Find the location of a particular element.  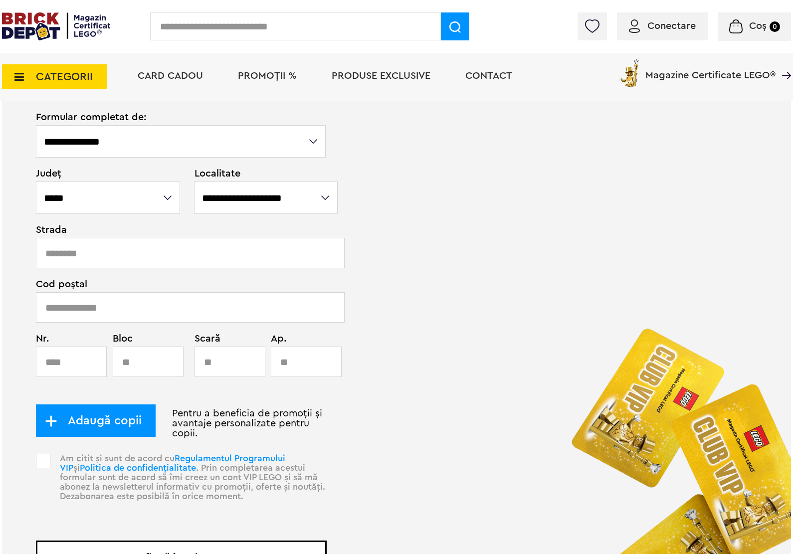

p: Am citit și sunt de acord cu și . Prin completarea acestui formular sunt de acord să îmi creez un... is located at coordinates (190, 486).